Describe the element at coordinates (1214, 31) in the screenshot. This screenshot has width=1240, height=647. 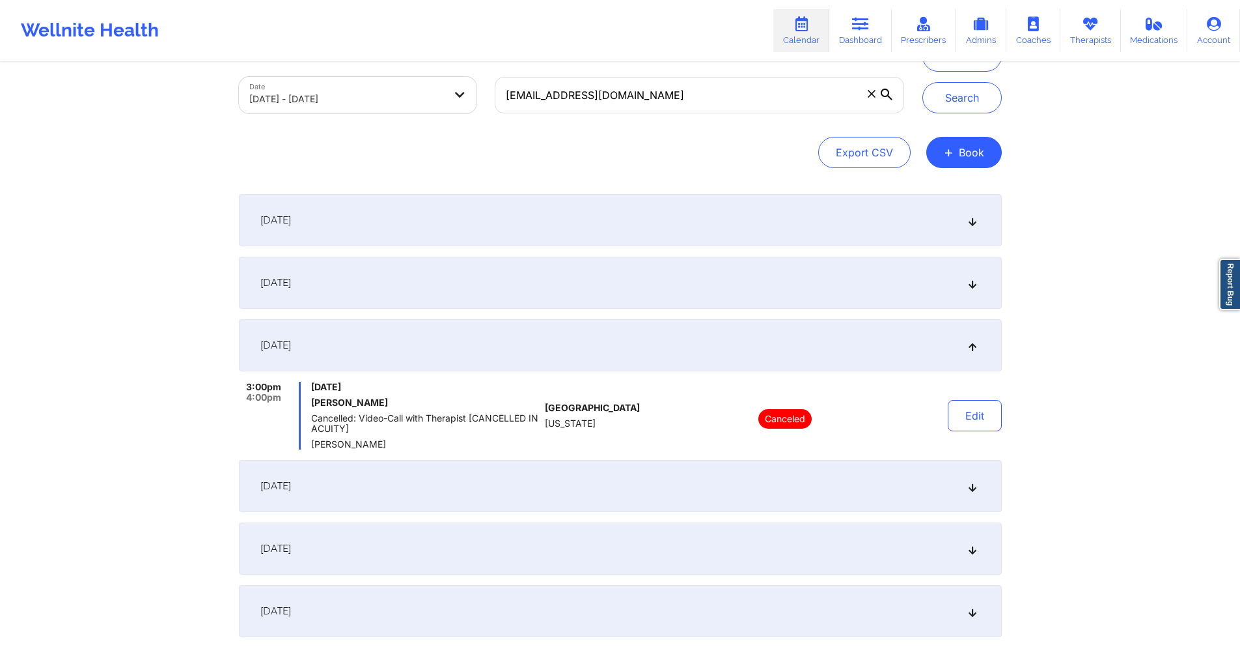
I see `a: Account` at that location.